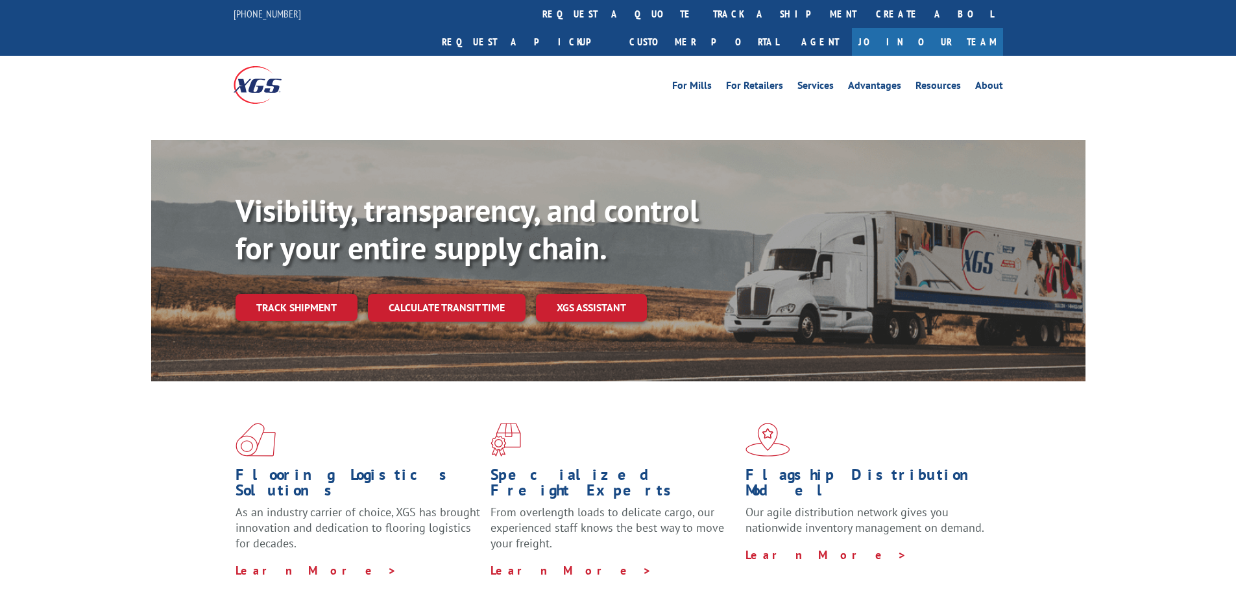 The height and width of the screenshot is (596, 1236). What do you see at coordinates (358, 486) in the screenshot?
I see `h1: Flooring Logistics Solutions` at bounding box center [358, 486].